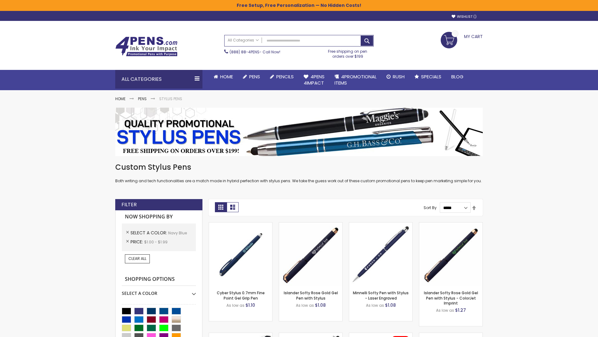 This screenshot has height=337, width=598. What do you see at coordinates (311, 295) in the screenshot?
I see `a: Islander Softy Rose Gold Gel Pen with Stylus` at bounding box center [311, 295].